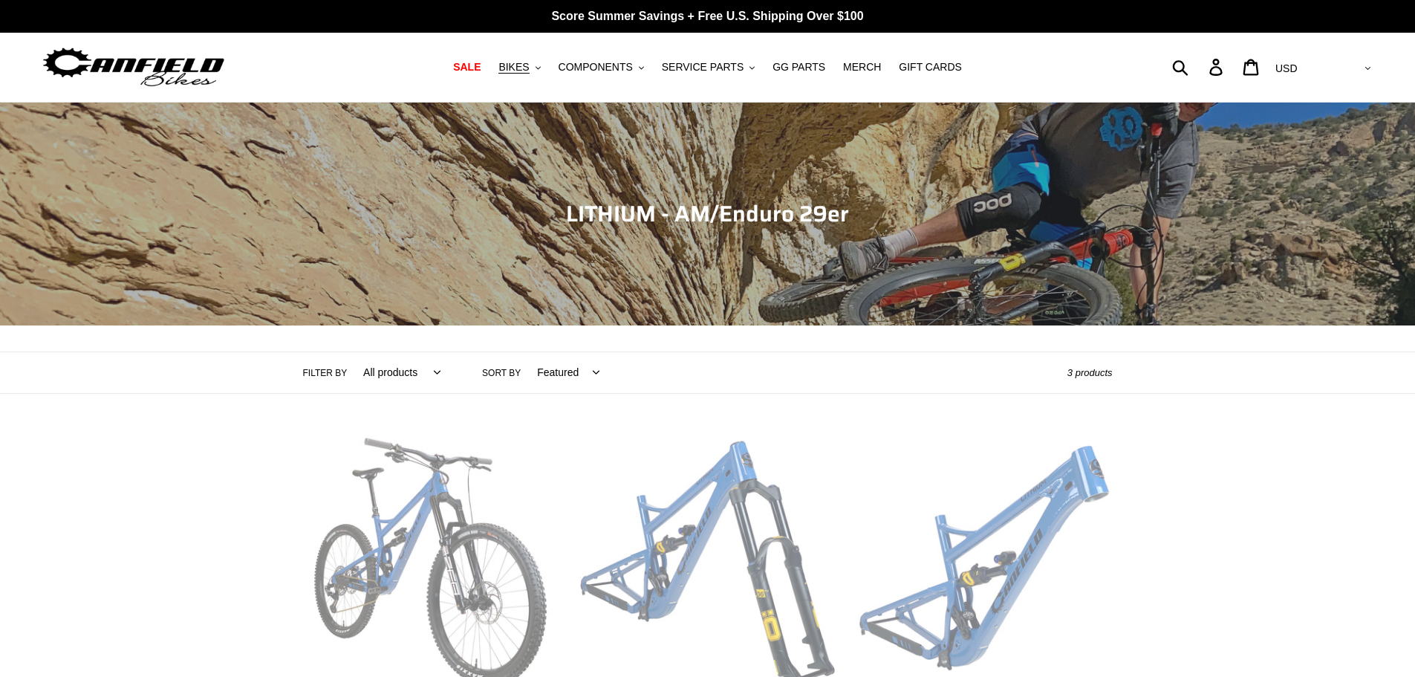 This screenshot has width=1415, height=677. I want to click on a: GIFT CARDS, so click(930, 67).